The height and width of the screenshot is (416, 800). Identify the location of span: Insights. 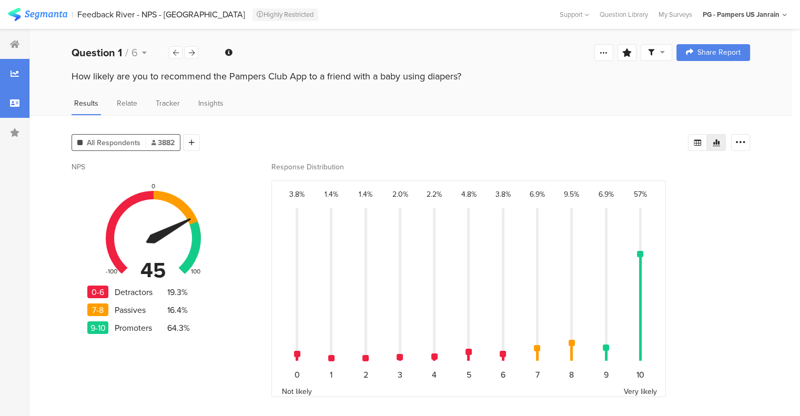
(211, 103).